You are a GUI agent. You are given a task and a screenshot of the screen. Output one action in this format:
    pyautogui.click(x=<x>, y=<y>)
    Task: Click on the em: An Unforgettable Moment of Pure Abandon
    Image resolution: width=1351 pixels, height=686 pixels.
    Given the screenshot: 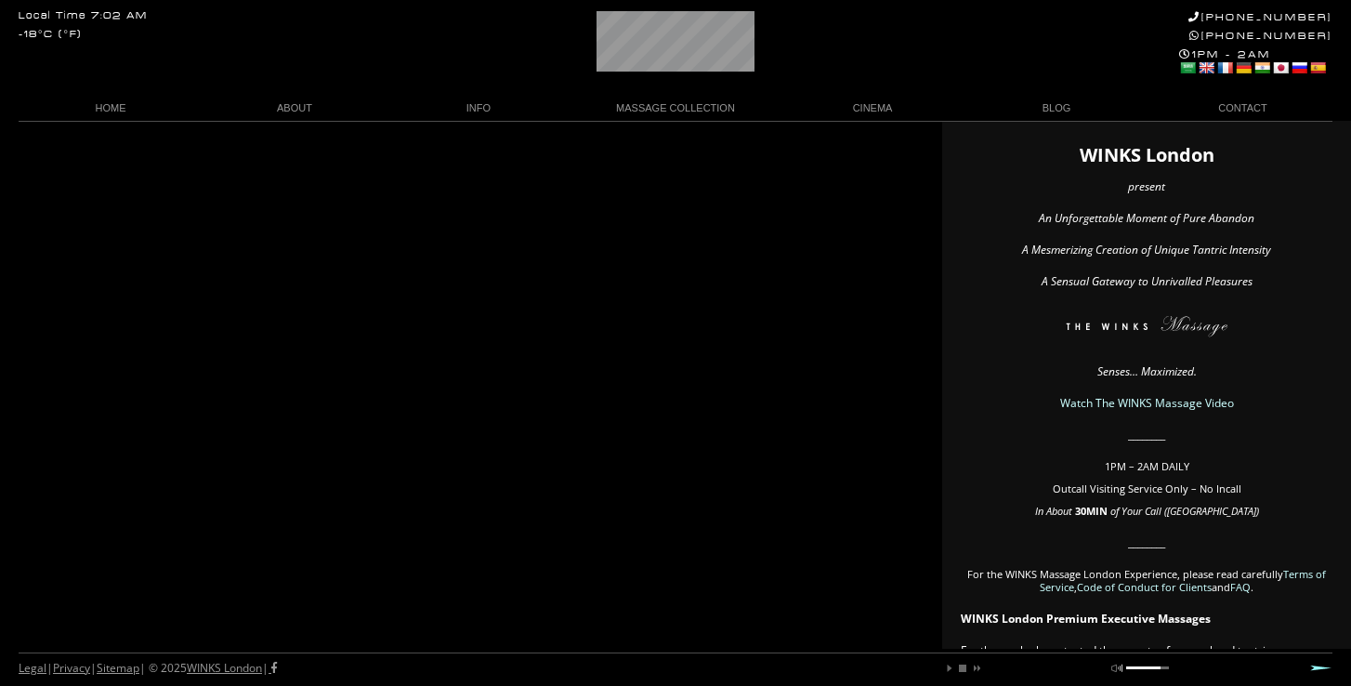 What is the action you would take?
    pyautogui.click(x=1147, y=217)
    